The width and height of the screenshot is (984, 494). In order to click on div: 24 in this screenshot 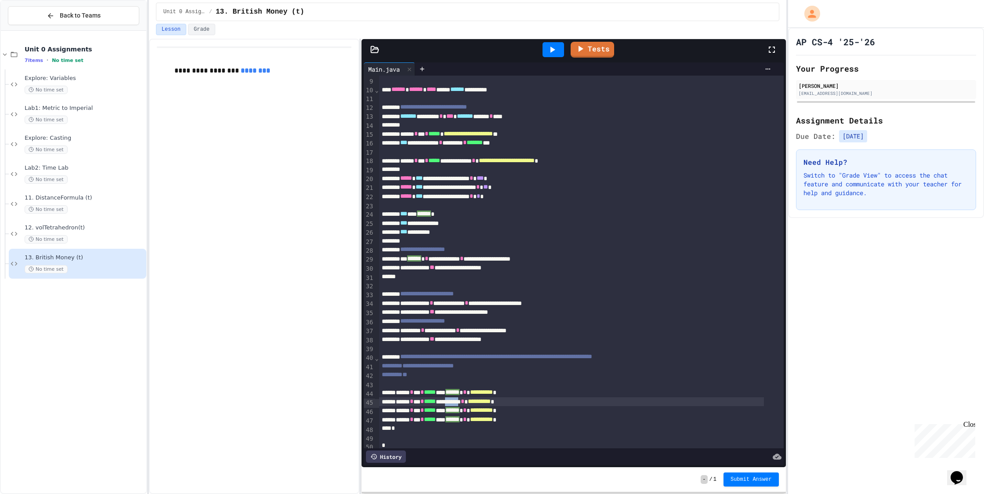, I will do `click(369, 215)`.